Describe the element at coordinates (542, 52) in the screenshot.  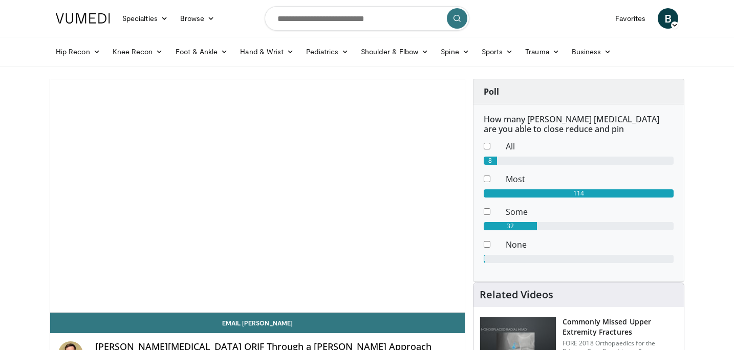
I see `a: Trauma` at that location.